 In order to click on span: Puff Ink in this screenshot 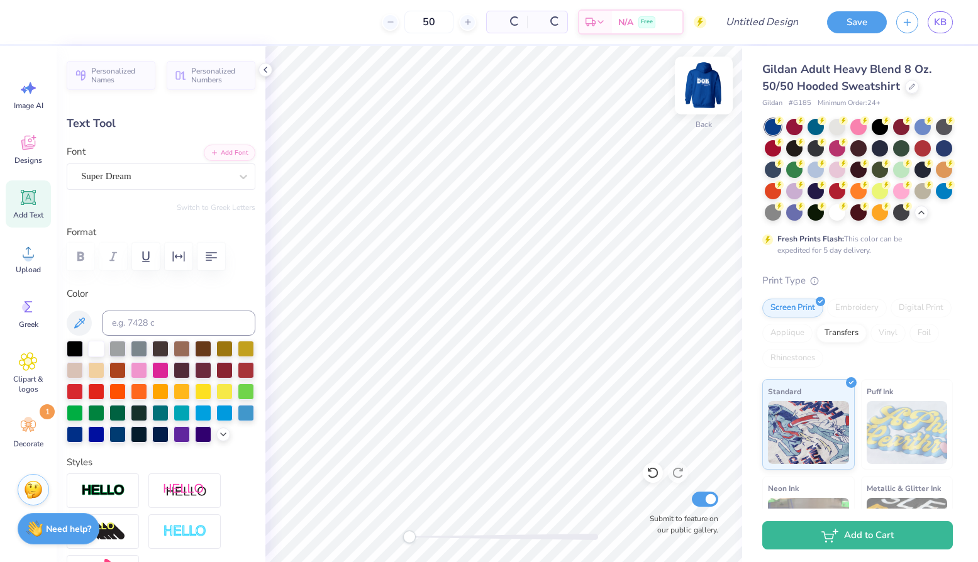, I will do `click(880, 391)`.